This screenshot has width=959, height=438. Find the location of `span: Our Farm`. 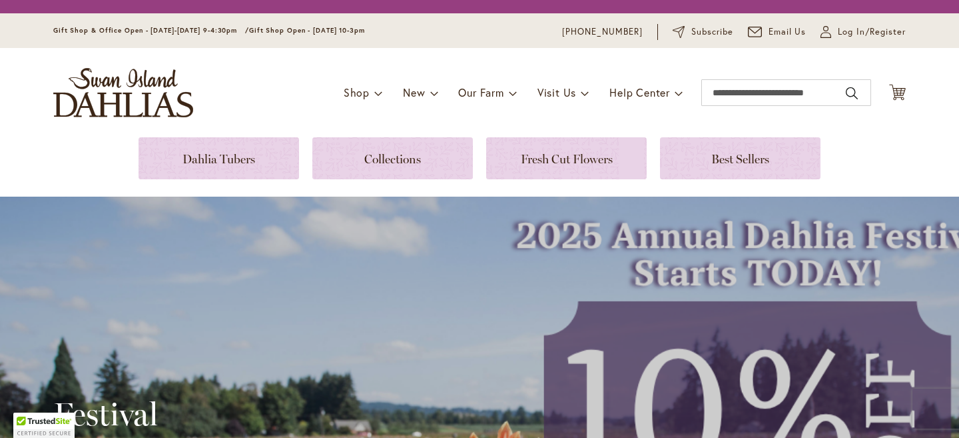

span: Our Farm is located at coordinates (481, 92).